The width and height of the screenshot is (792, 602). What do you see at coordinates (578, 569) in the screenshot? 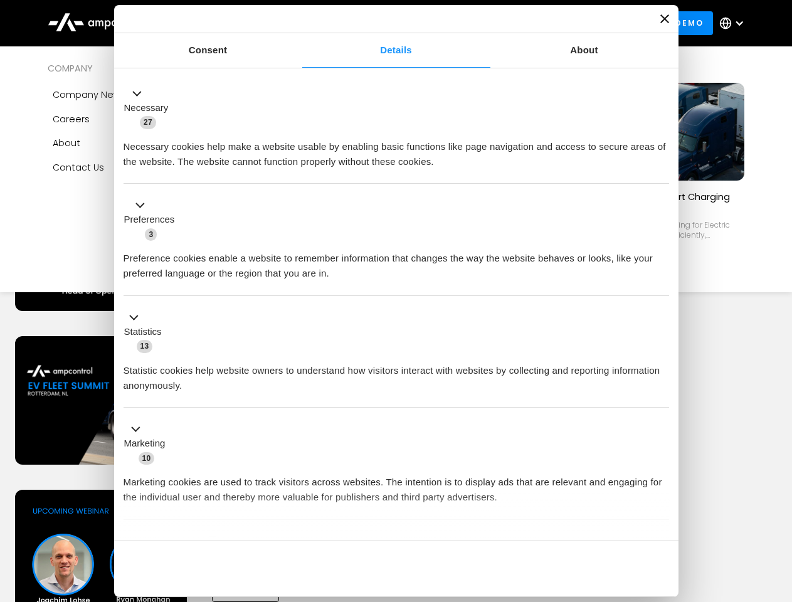
I see `button: Okay` at bounding box center [578, 569].